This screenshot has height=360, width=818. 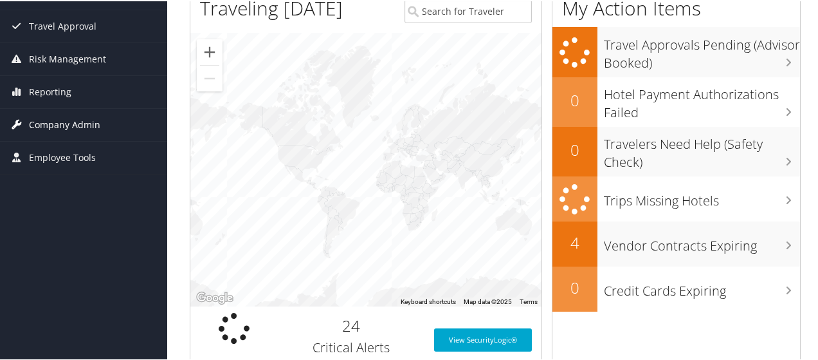 I want to click on h3: Critical Alerts, so click(x=351, y=346).